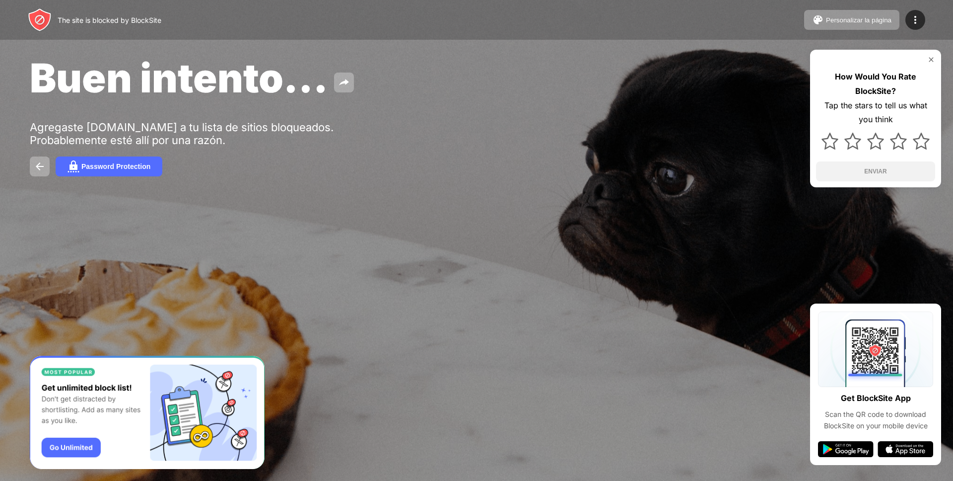  What do you see at coordinates (846, 449) in the screenshot?
I see `img: google-play.svg` at bounding box center [846, 449].